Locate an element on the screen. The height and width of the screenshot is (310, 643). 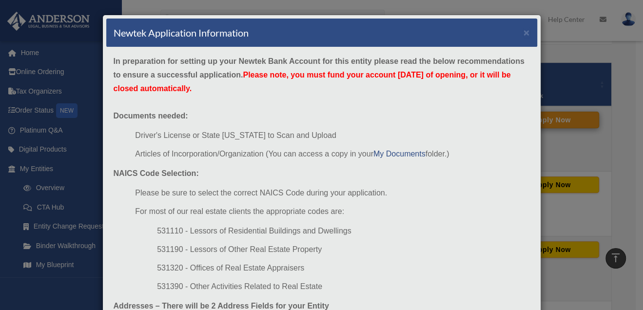
h4: Newtek Application Information is located at coordinates (181, 33).